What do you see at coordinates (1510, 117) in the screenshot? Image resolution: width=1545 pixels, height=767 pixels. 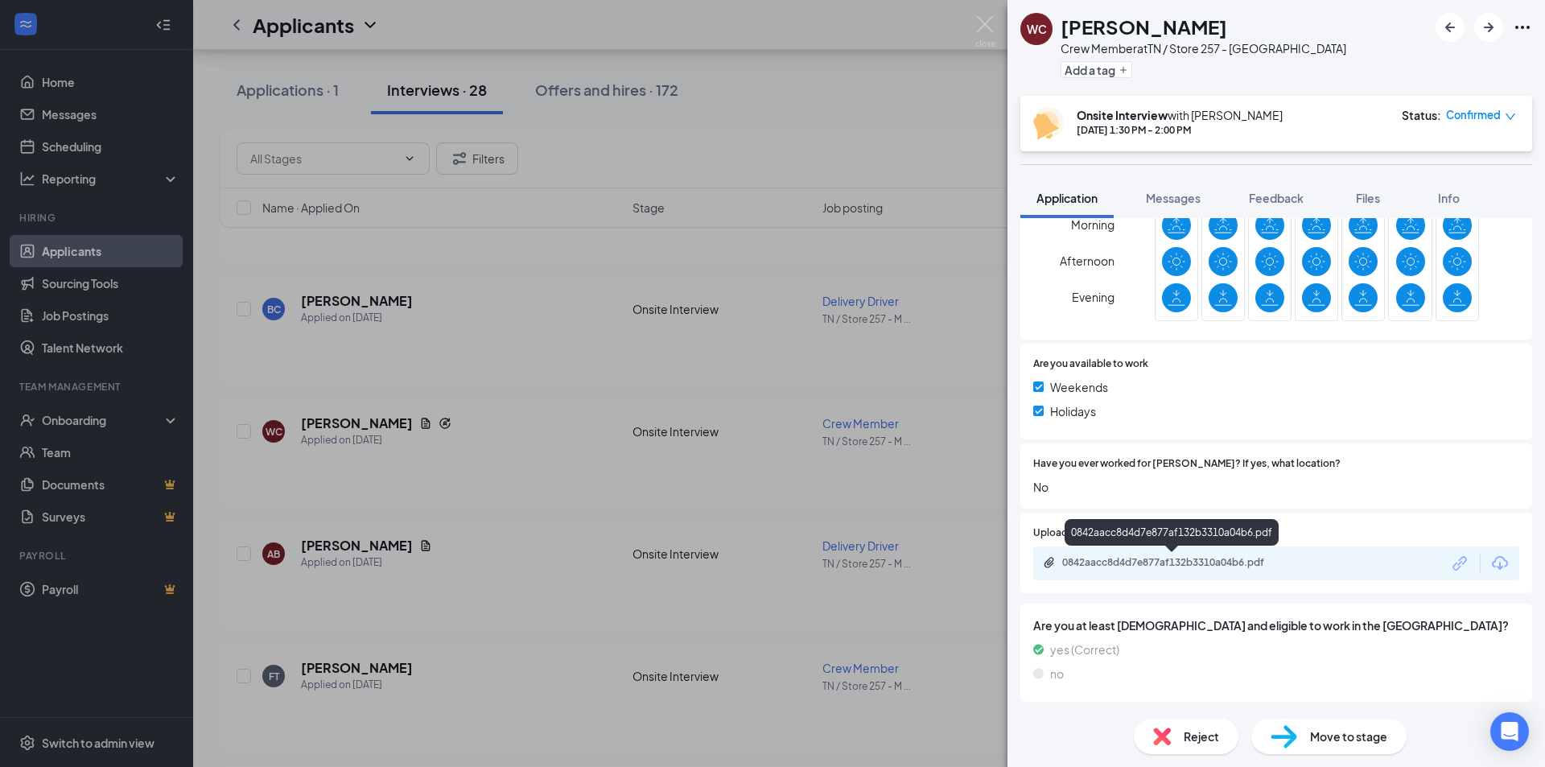 I see `span: down` at bounding box center [1510, 117].